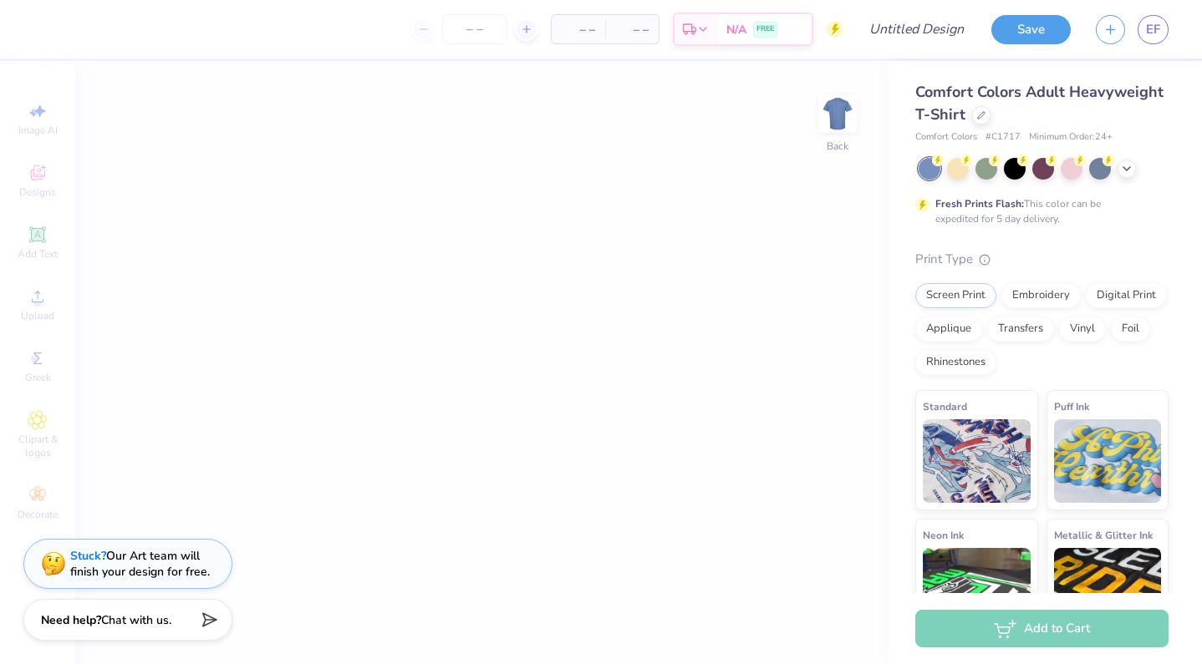 The width and height of the screenshot is (1202, 664). Describe the element at coordinates (1126, 296) in the screenshot. I see `div: Digital Print` at that location.